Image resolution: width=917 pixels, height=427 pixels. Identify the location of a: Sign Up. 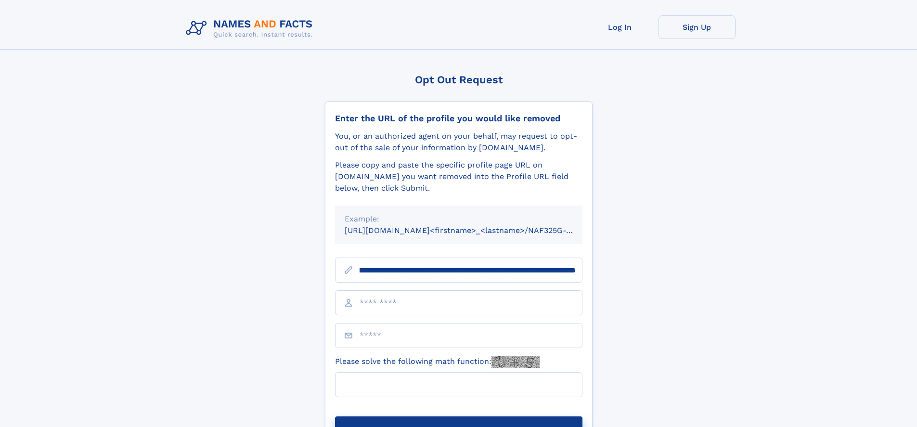
(697, 27).